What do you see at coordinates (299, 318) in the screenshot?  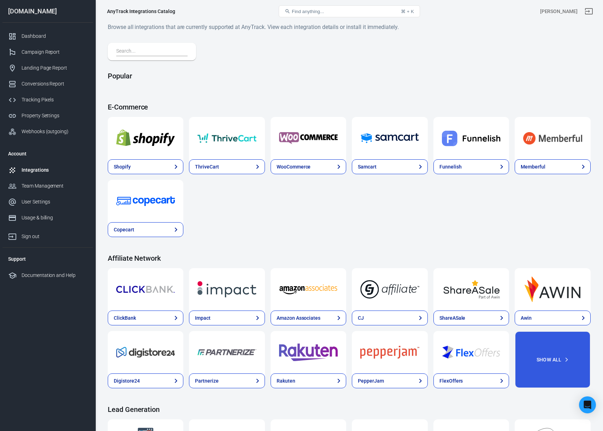 I see `div: Amazon Associates` at bounding box center [299, 318].